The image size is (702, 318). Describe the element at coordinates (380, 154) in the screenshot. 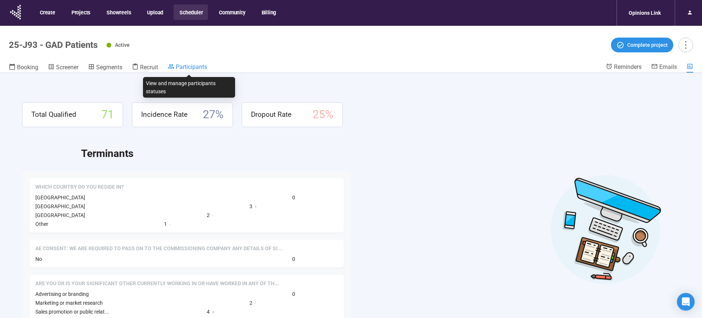

I see `h2: Terminants` at that location.